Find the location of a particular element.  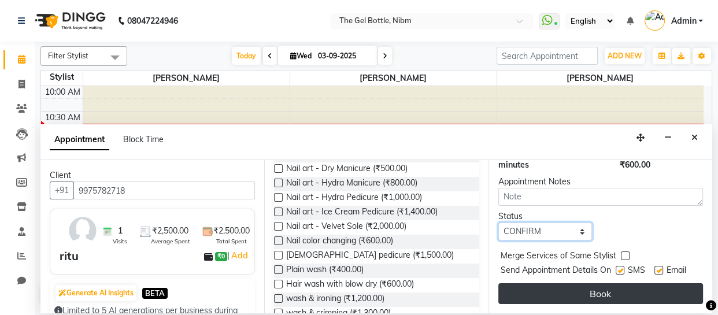

span: ₹600.00 is located at coordinates (635, 165).